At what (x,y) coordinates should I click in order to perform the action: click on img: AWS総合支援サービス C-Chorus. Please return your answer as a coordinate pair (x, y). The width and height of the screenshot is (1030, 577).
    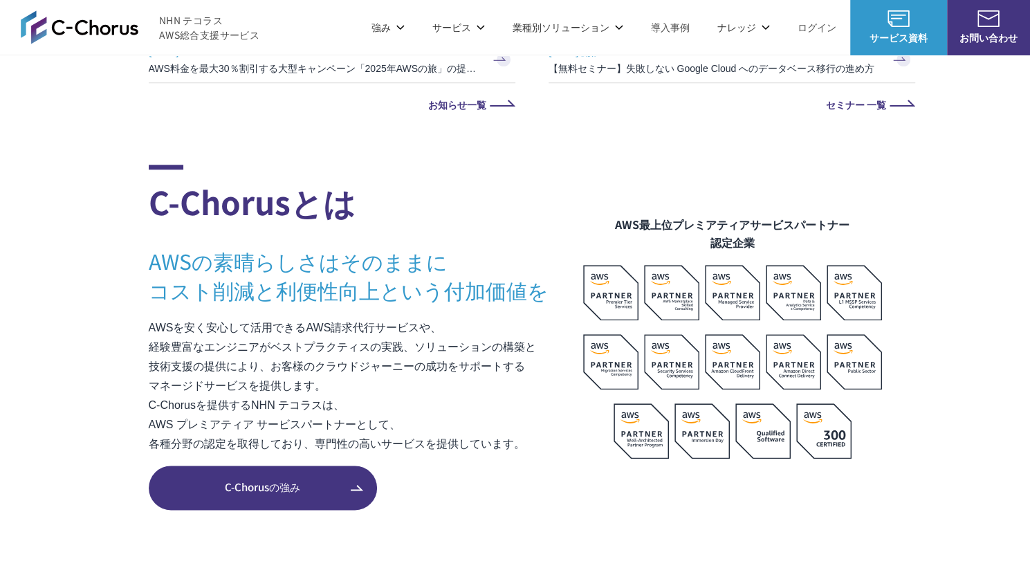
    Looking at the image, I should click on (80, 27).